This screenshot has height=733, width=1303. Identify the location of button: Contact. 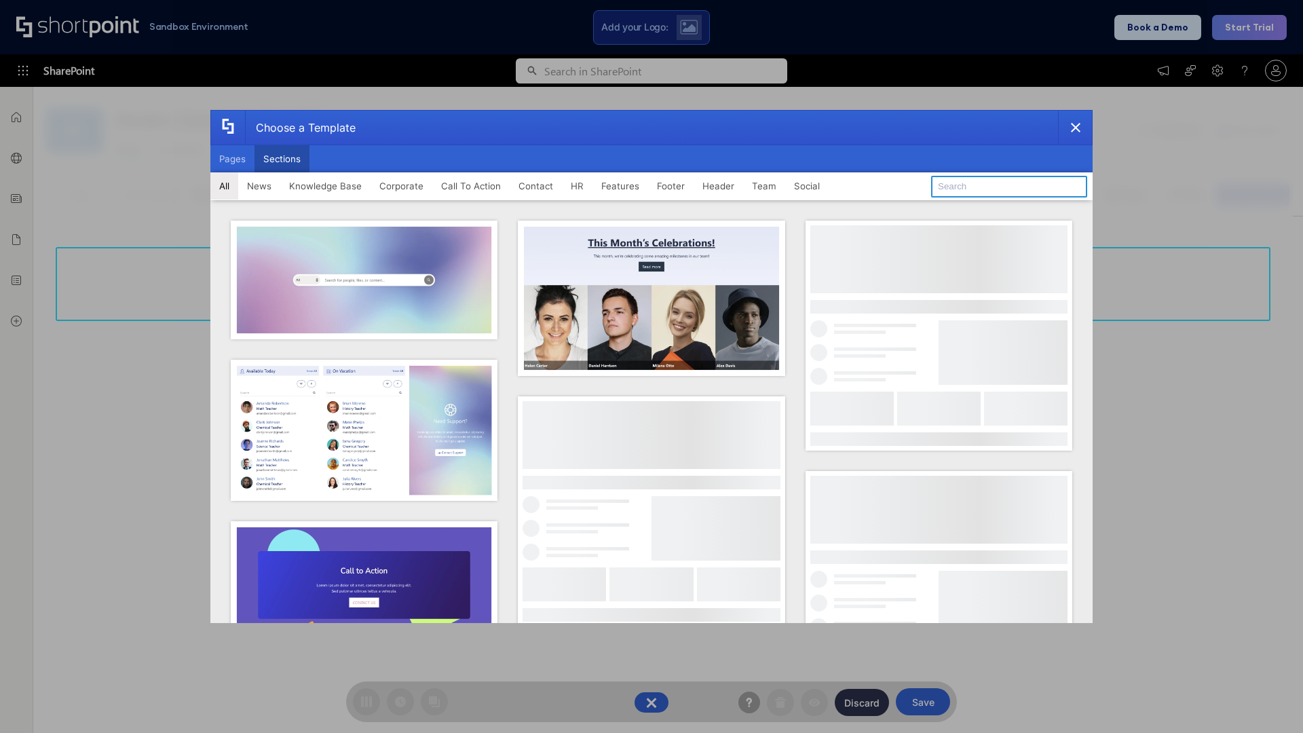
(536, 186).